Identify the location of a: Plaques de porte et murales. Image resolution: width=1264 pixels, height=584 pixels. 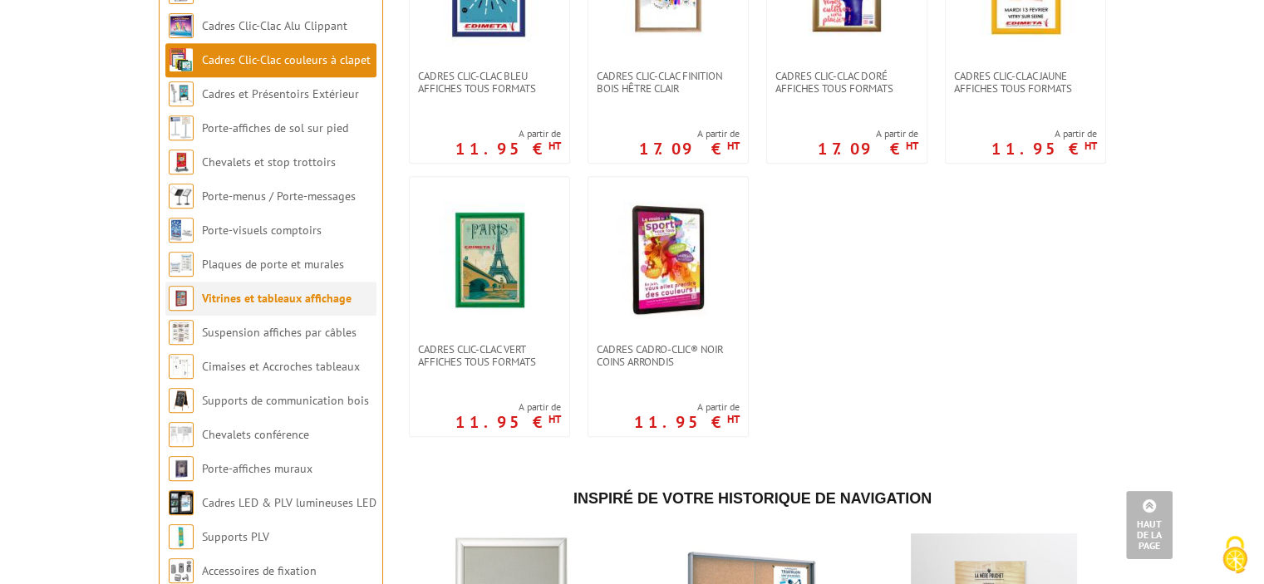
(273, 264).